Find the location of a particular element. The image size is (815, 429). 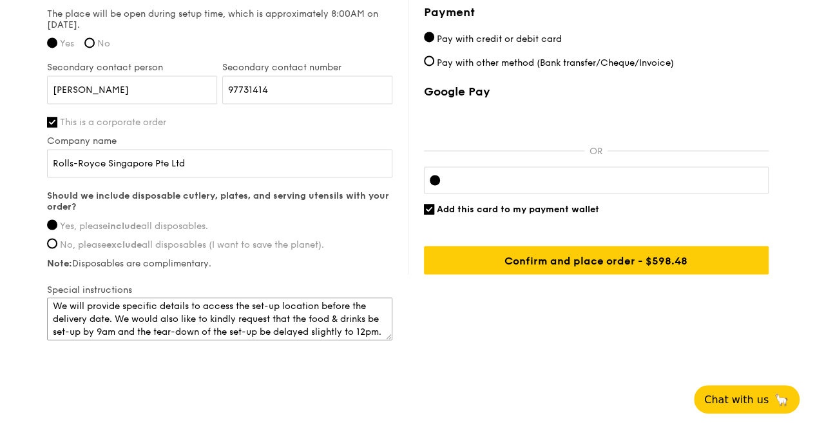

span: This is a corporate order is located at coordinates (113, 122).